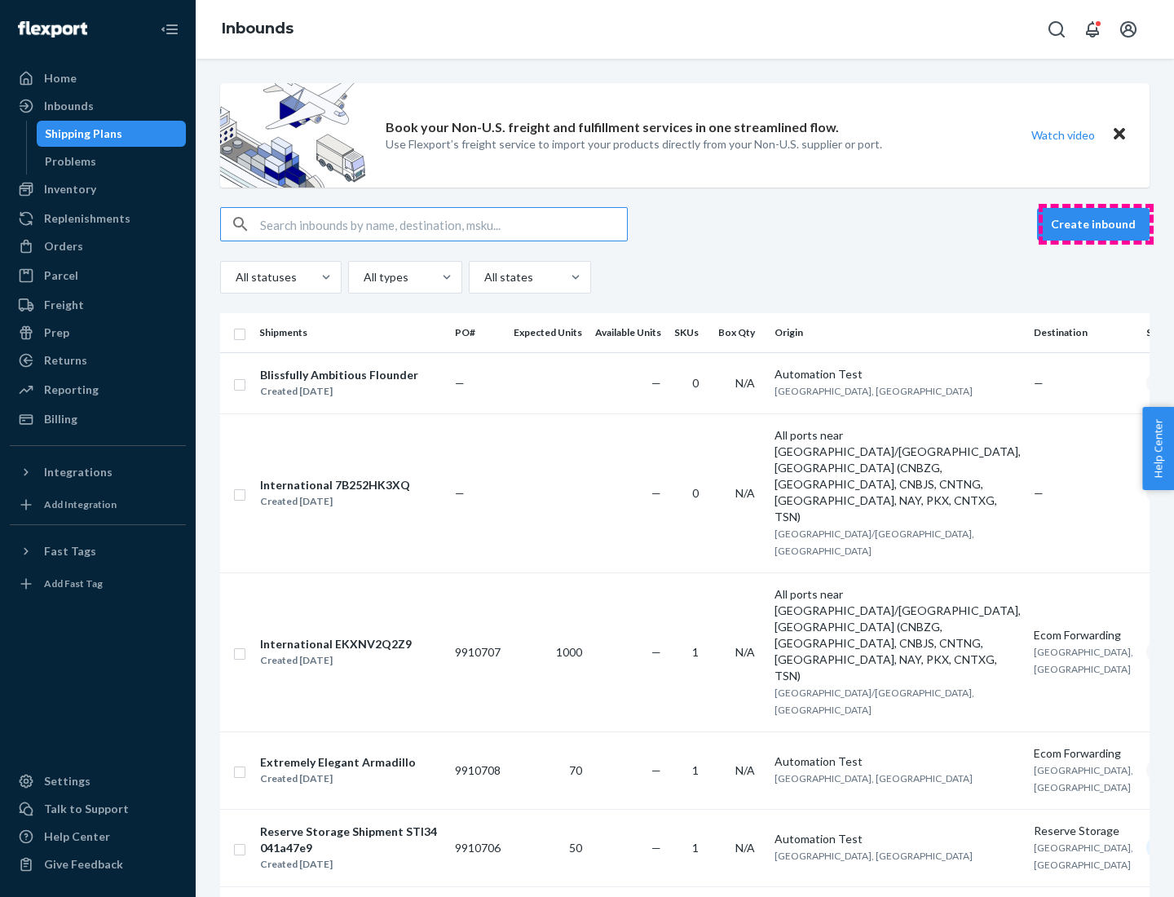 Image resolution: width=1174 pixels, height=897 pixels. What do you see at coordinates (78, 472) in the screenshot?
I see `div: Integrations` at bounding box center [78, 472].